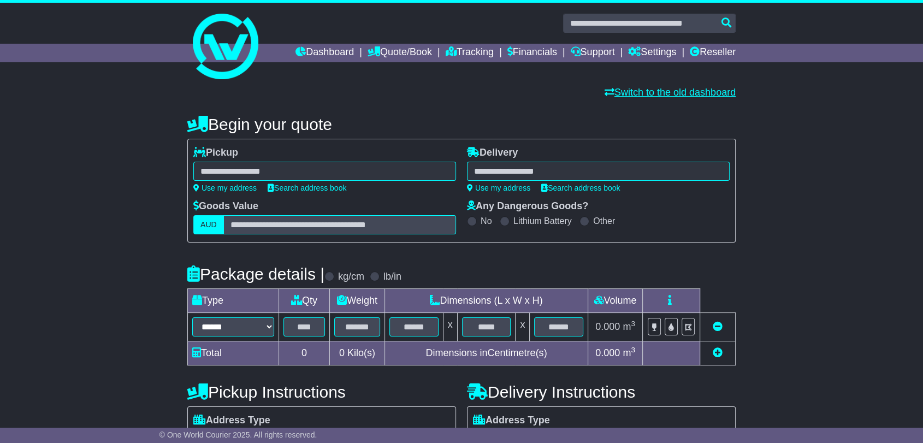 The image size is (923, 443). What do you see at coordinates (532, 53) in the screenshot?
I see `a: Financials` at bounding box center [532, 53].